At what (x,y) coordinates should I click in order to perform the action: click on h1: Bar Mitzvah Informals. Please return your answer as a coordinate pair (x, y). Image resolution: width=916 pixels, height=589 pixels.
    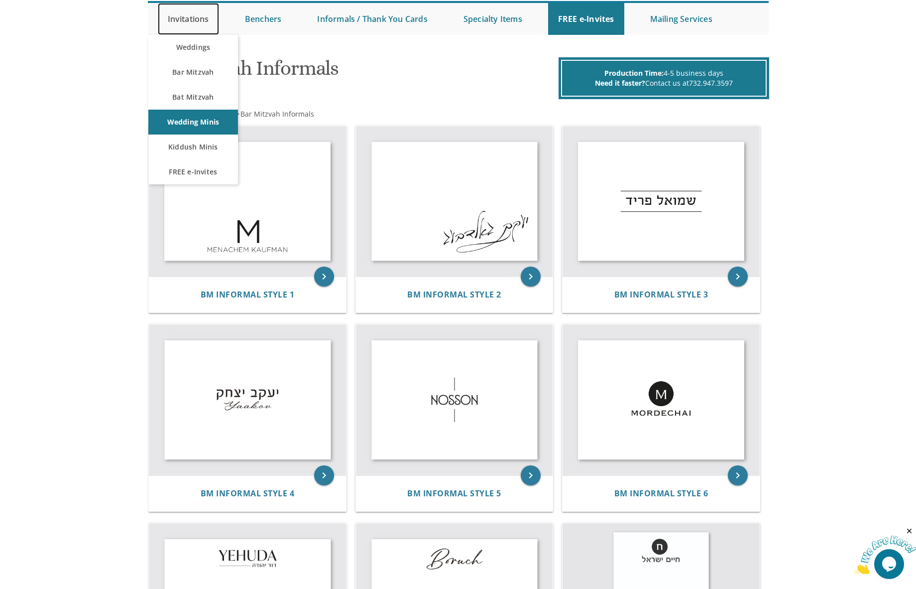
    Looking at the image, I should click on (353, 72).